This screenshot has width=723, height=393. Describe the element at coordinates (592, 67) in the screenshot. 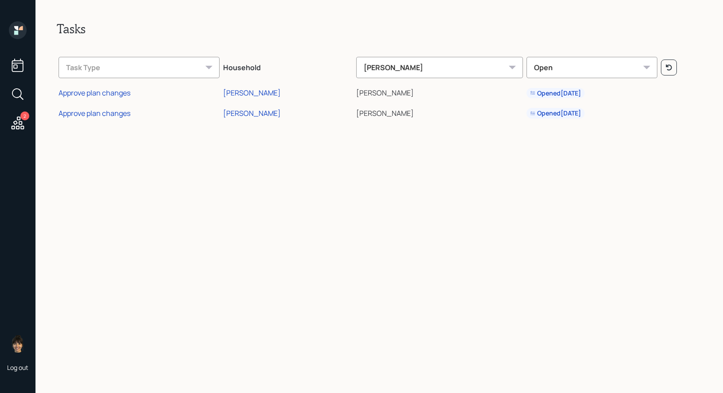

I see `div: Open` at that location.